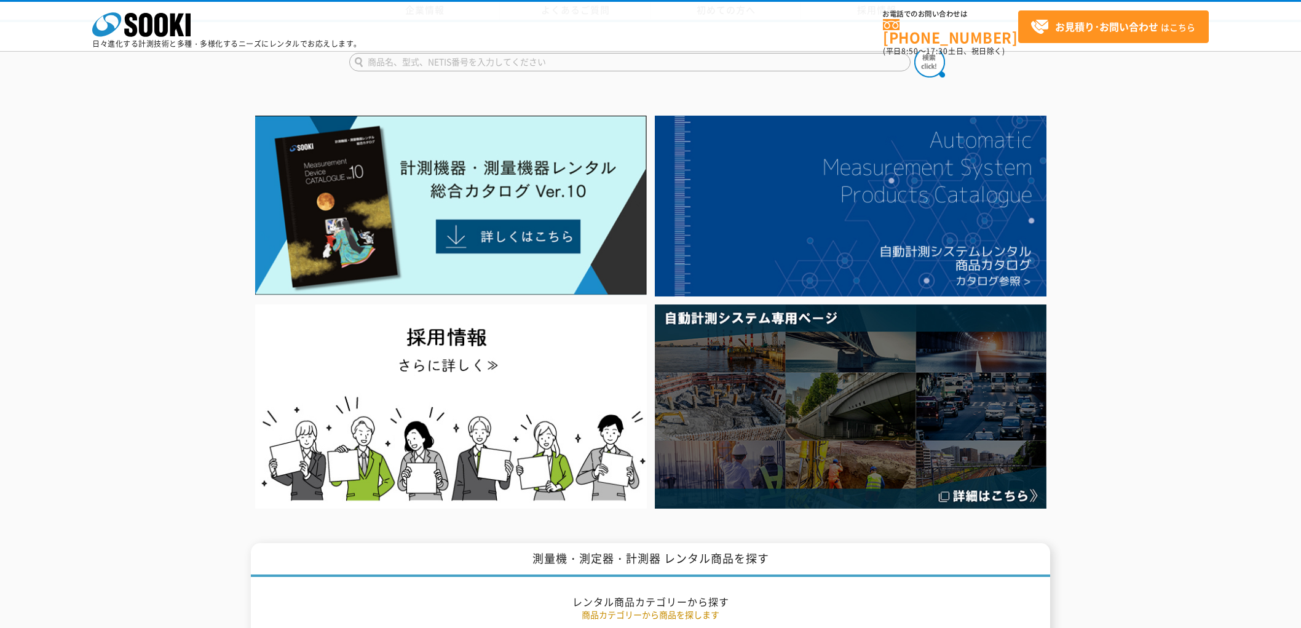 The width and height of the screenshot is (1301, 628). I want to click on img: SOOKI recruit, so click(451, 406).